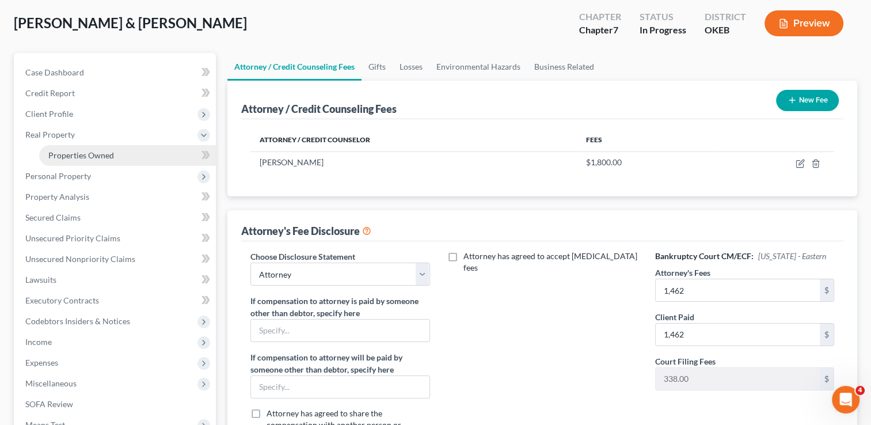 The width and height of the screenshot is (871, 425). I want to click on a: Credit Report, so click(116, 93).